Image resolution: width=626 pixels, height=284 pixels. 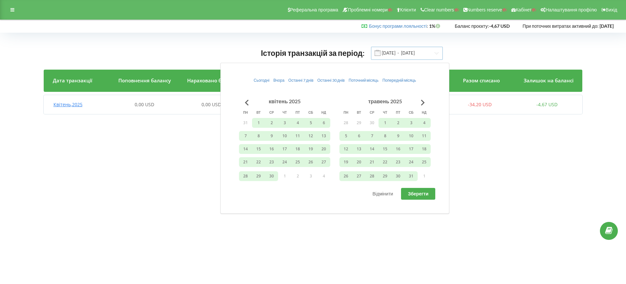 I want to click on div: квітень 2025, so click(x=285, y=101).